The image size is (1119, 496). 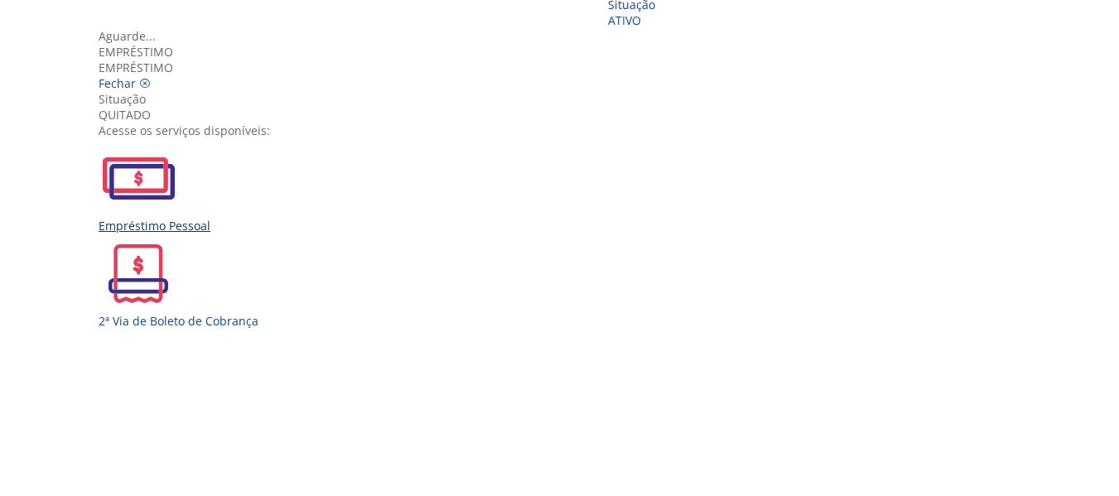 I want to click on div: 2ª Via de Boleto de Cobrança, so click(x=566, y=321).